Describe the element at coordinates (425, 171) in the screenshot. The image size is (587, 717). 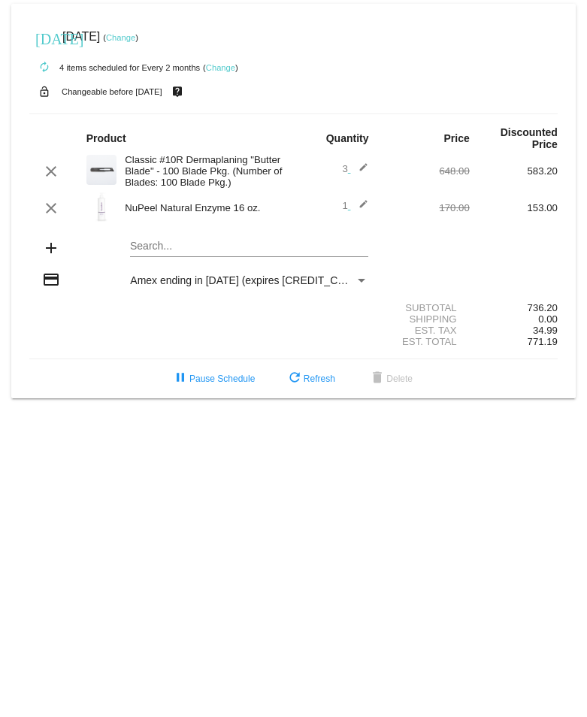
I see `div: 648.00` at that location.